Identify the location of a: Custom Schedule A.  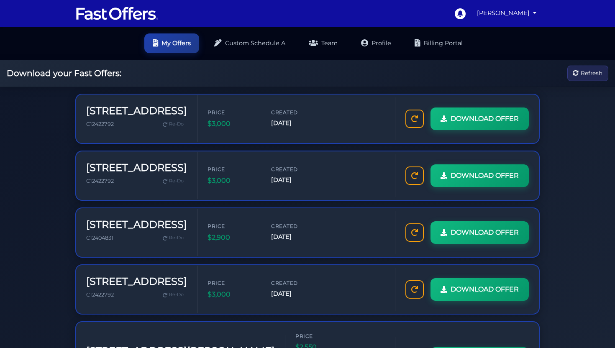
(250, 43).